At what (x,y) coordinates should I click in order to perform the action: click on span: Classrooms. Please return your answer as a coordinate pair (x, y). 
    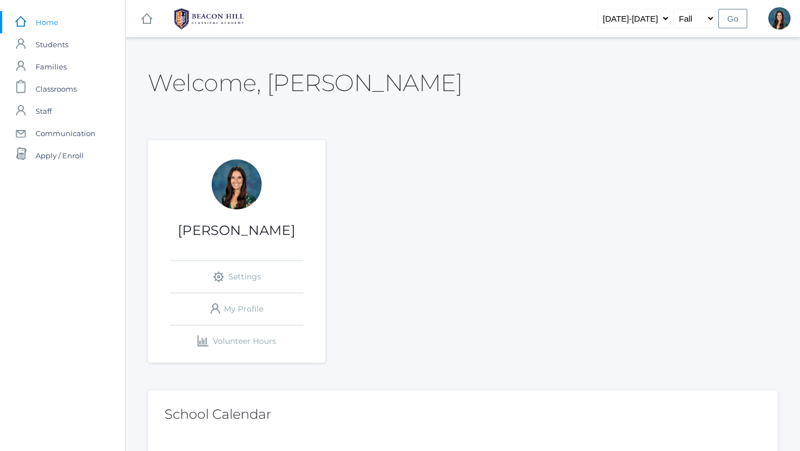
    Looking at the image, I should click on (56, 89).